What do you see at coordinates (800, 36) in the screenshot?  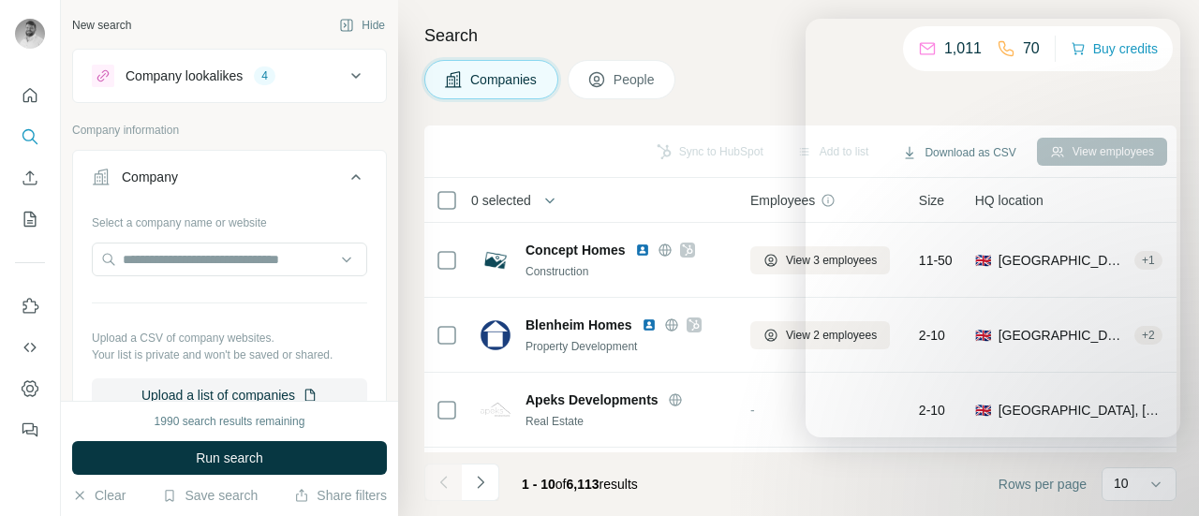 I see `h4: Search` at bounding box center [800, 36].